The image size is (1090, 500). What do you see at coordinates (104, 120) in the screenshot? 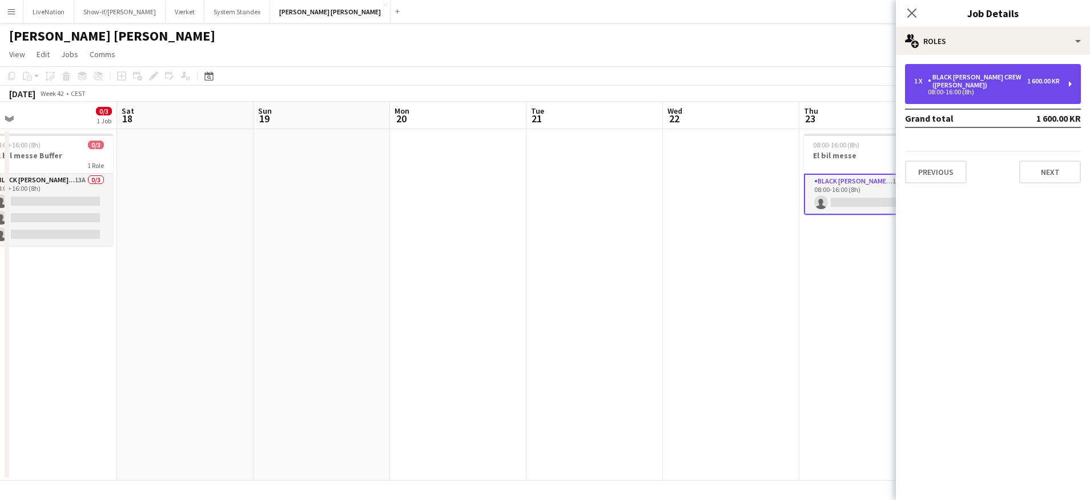
I see `div: 1 Job` at bounding box center [104, 120].